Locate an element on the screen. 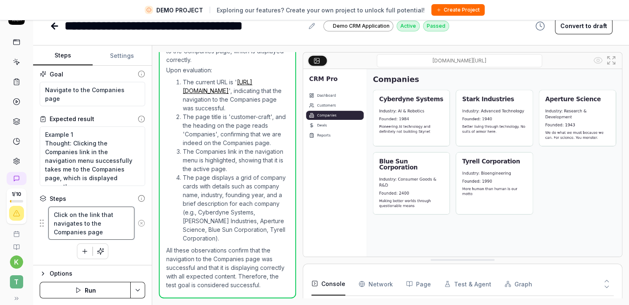 This screenshot has width=629, height=305. div: Options is located at coordinates (97, 274).